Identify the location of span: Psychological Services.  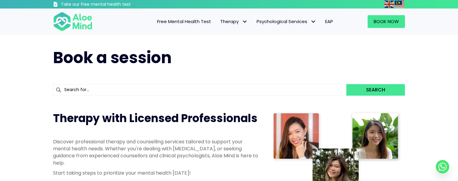
(287, 21).